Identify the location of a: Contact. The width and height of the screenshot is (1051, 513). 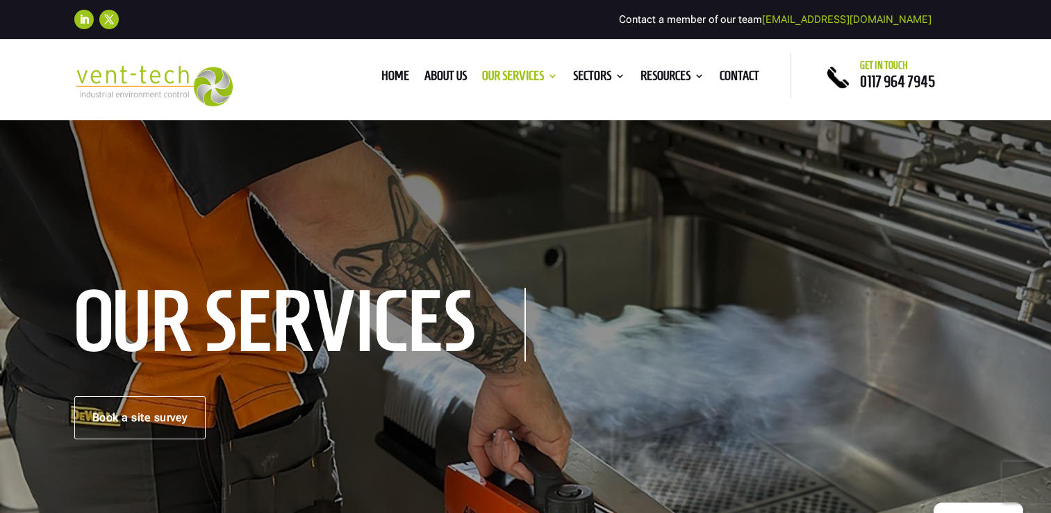
(739, 78).